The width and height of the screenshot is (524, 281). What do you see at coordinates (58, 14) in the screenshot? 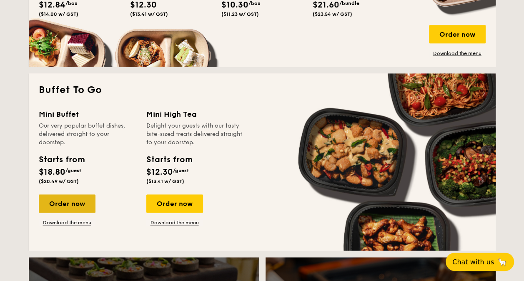
I see `span: ($14.00 w/ GST)` at bounding box center [58, 14].